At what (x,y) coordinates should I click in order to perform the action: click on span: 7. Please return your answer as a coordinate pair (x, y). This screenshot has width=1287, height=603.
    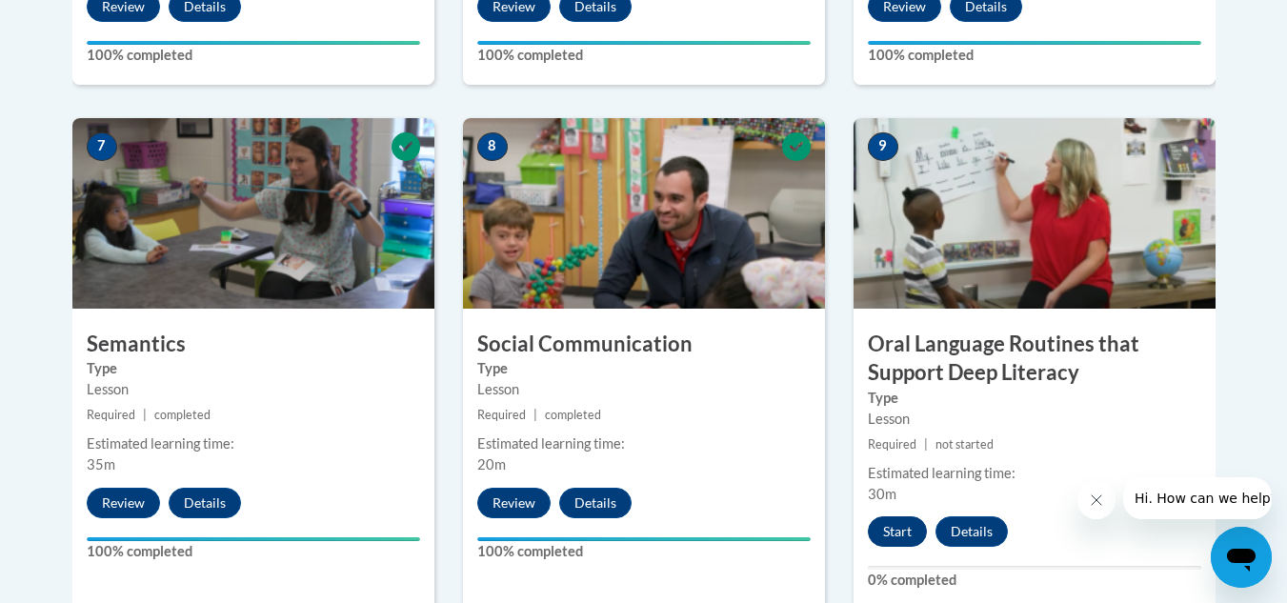
    Looking at the image, I should click on (102, 147).